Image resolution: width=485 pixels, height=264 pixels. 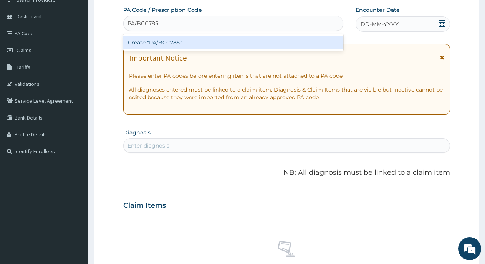 I want to click on span: We're online!, so click(x=75, y=121).